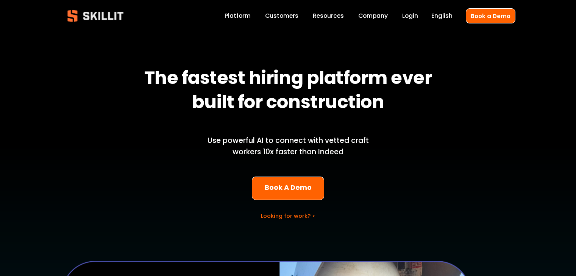 The image size is (576, 276). I want to click on div: language picker, so click(442, 16).